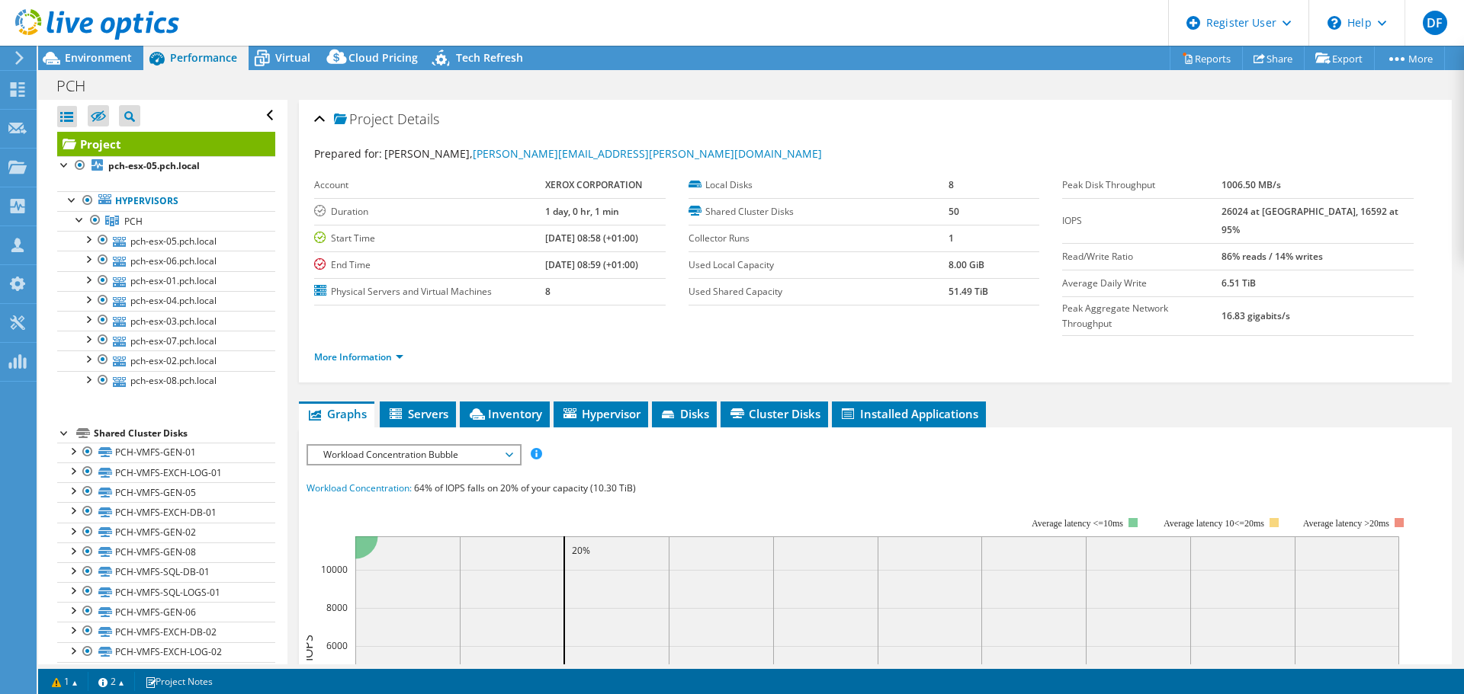  Describe the element at coordinates (166, 361) in the screenshot. I see `a: pch-esx-02.pch.local` at that location.